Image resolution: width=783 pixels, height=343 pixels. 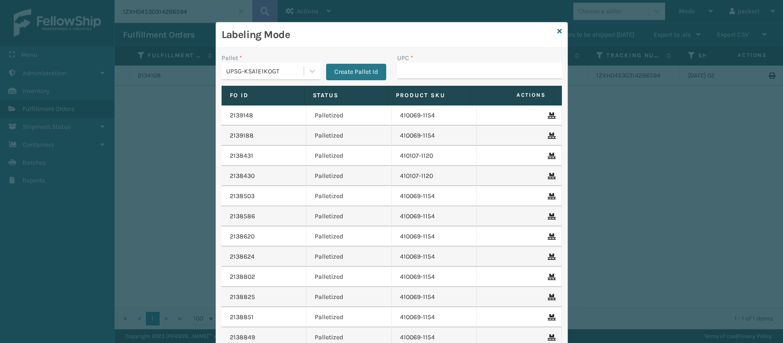 I want to click on button: Create Pallet Id, so click(x=356, y=72).